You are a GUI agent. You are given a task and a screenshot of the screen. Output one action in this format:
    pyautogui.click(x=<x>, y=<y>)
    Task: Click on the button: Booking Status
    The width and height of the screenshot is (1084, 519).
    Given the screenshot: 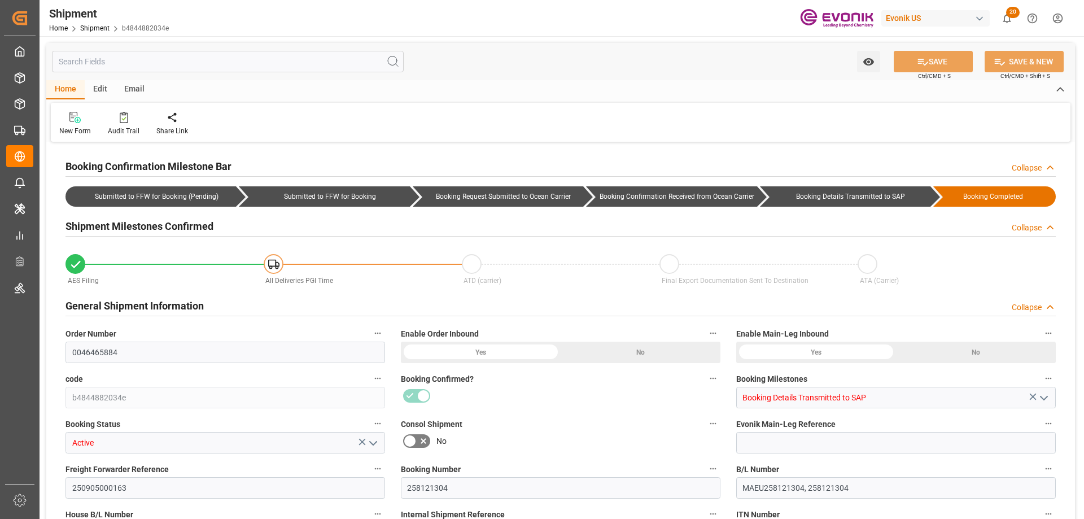 What is the action you would take?
    pyautogui.click(x=378, y=423)
    